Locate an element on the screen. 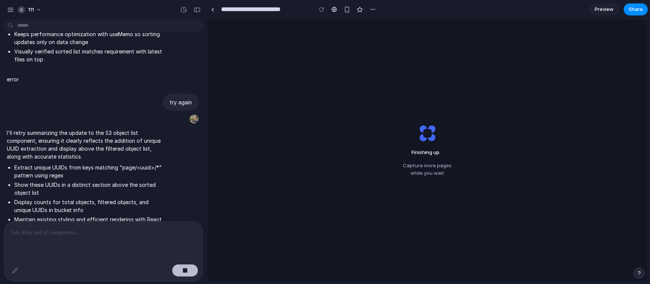  span: Preview is located at coordinates (605, 9).